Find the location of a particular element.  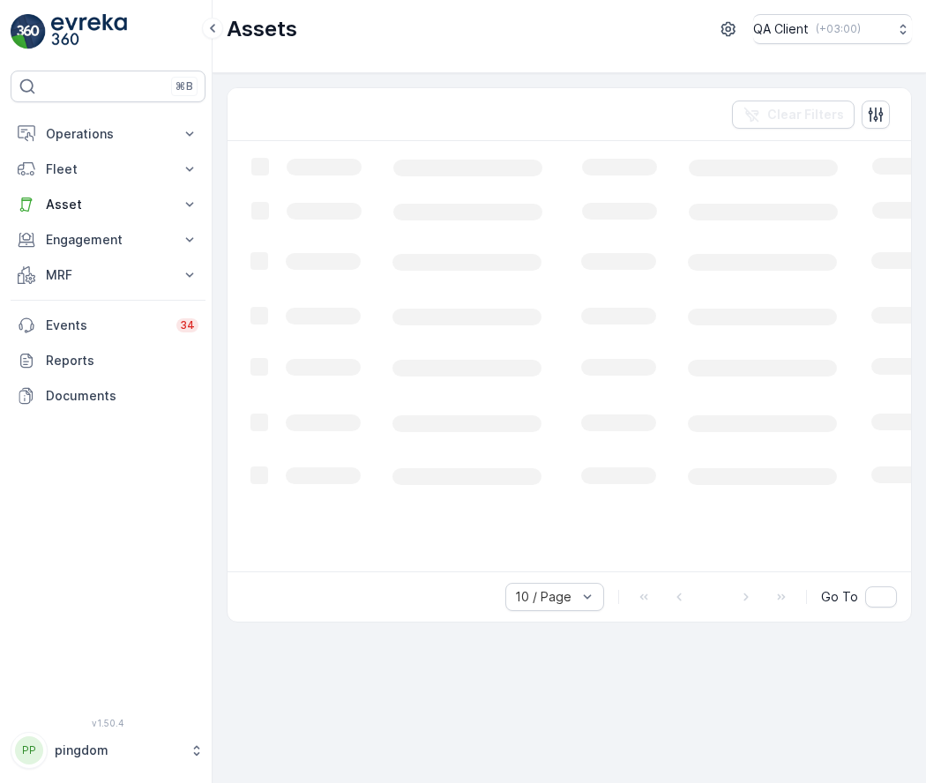

p: Assets is located at coordinates (262, 29).